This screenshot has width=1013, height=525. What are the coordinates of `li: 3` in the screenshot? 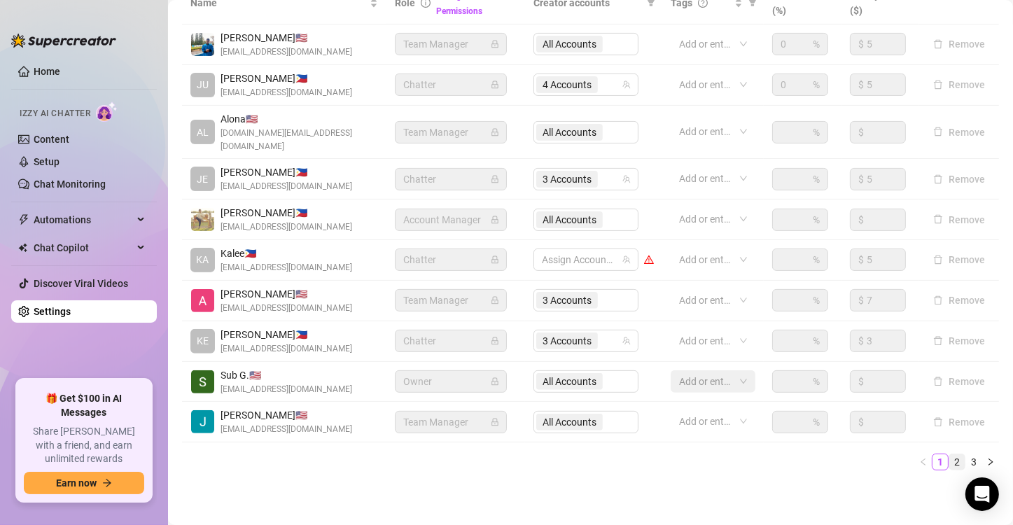 It's located at (974, 462).